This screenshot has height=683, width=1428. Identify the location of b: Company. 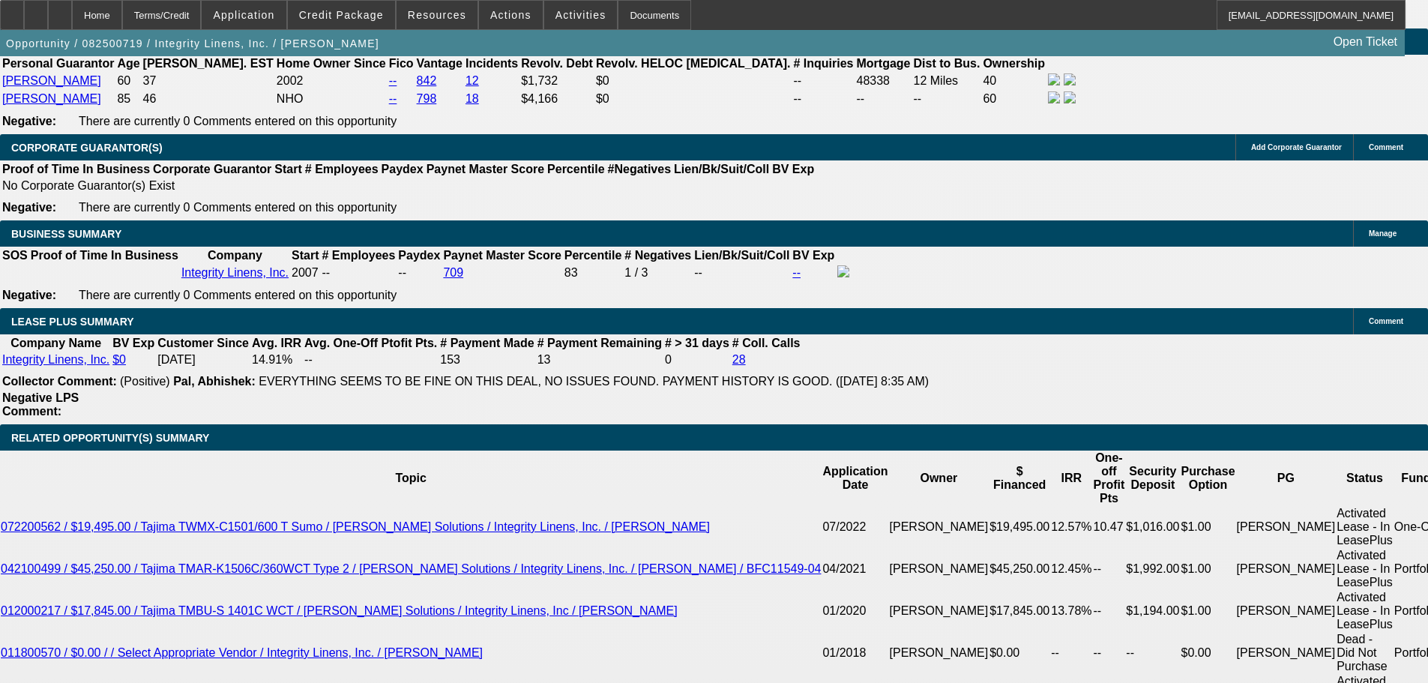
(235, 255).